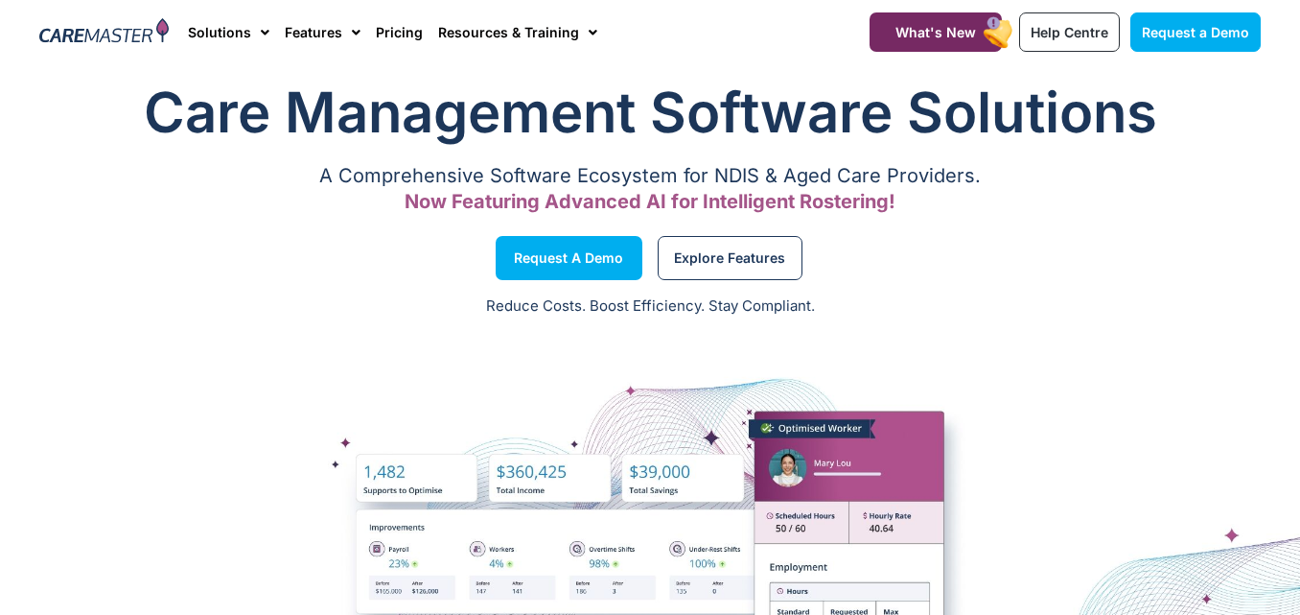  Describe the element at coordinates (730, 258) in the screenshot. I see `span: Explore Features` at that location.